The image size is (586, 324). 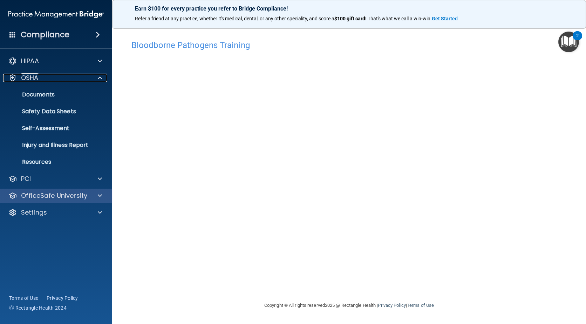 I want to click on p: Injury and Illness Report, so click(x=52, y=145).